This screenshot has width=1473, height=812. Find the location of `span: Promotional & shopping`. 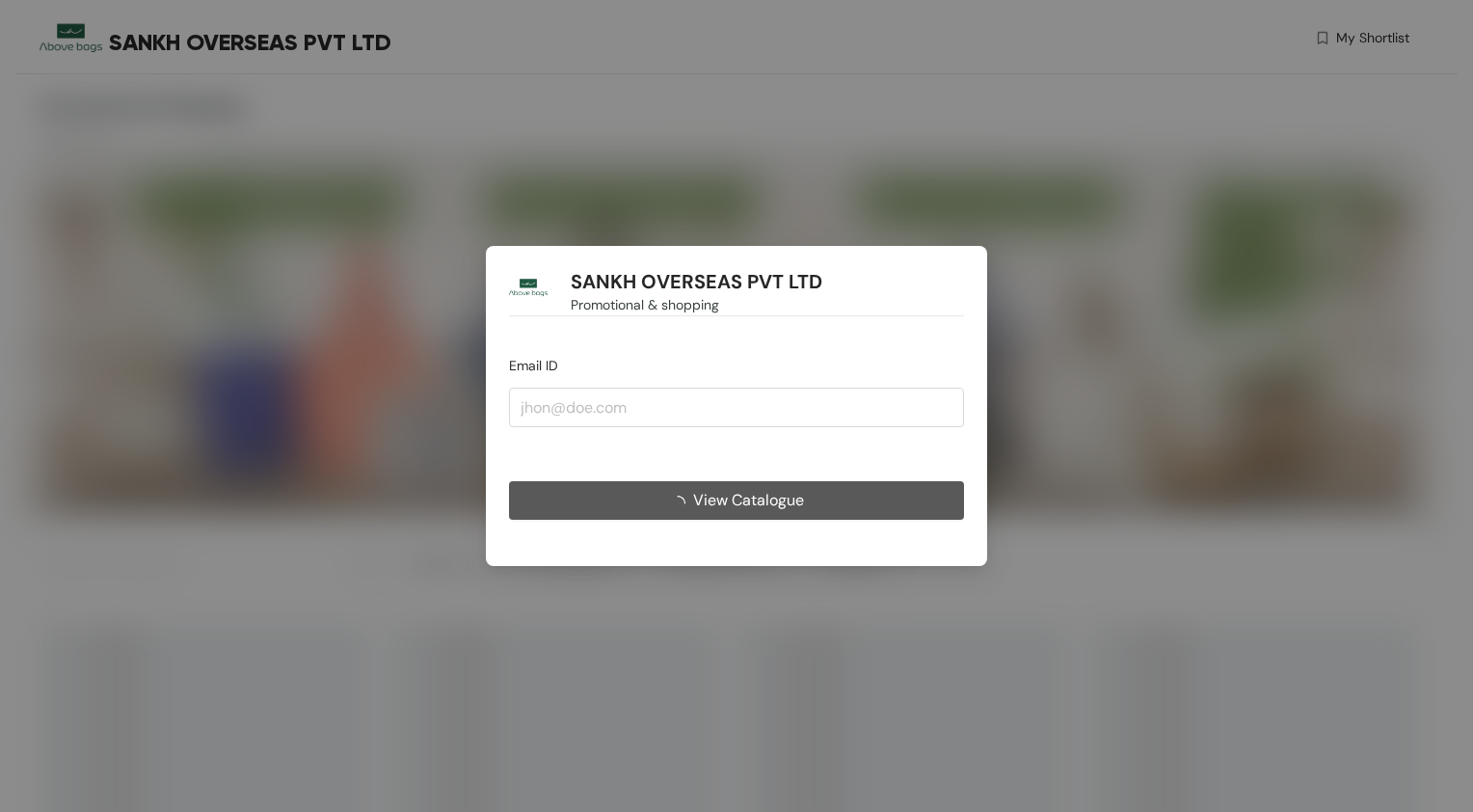

span: Promotional & shopping is located at coordinates (645, 305).